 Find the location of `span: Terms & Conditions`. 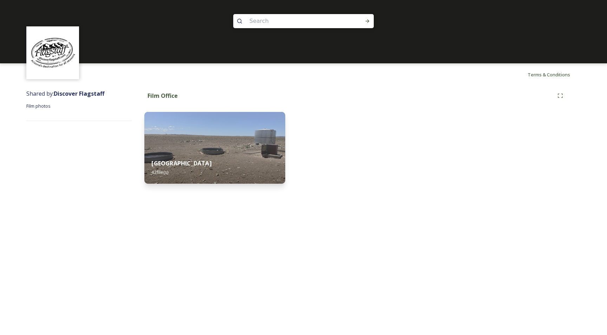

span: Terms & Conditions is located at coordinates (549, 74).